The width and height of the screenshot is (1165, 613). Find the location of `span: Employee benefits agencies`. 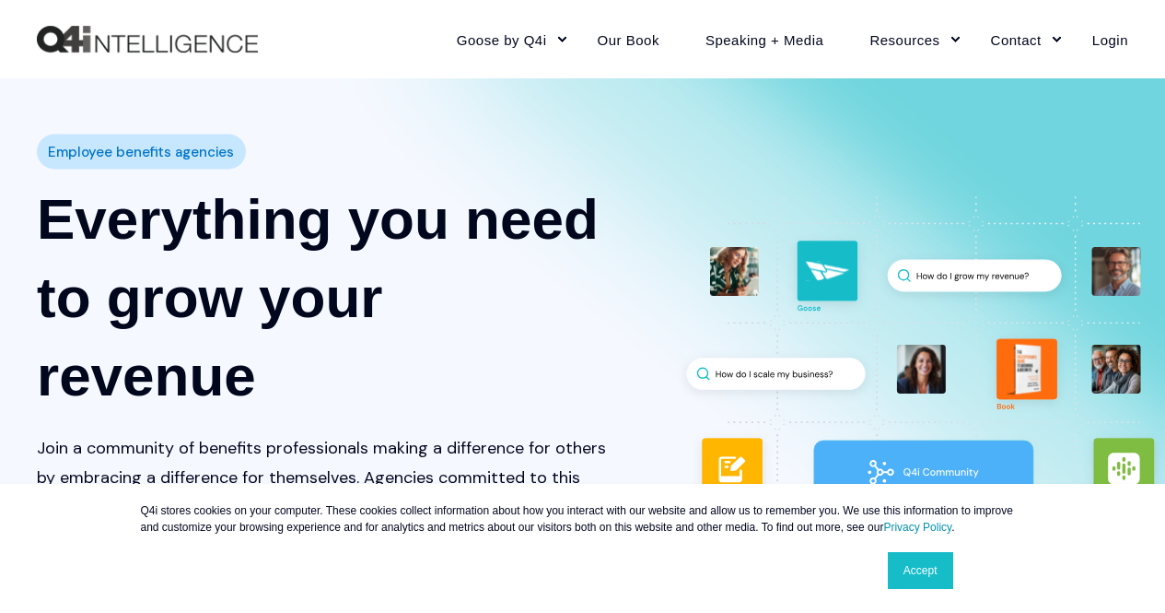

span: Employee benefits agencies is located at coordinates (141, 151).